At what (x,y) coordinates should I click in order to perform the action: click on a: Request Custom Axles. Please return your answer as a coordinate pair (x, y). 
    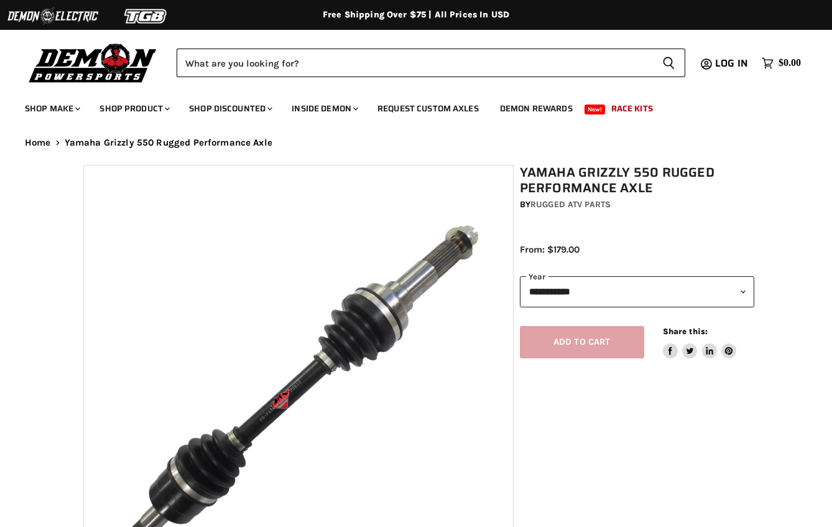
    Looking at the image, I should click on (428, 108).